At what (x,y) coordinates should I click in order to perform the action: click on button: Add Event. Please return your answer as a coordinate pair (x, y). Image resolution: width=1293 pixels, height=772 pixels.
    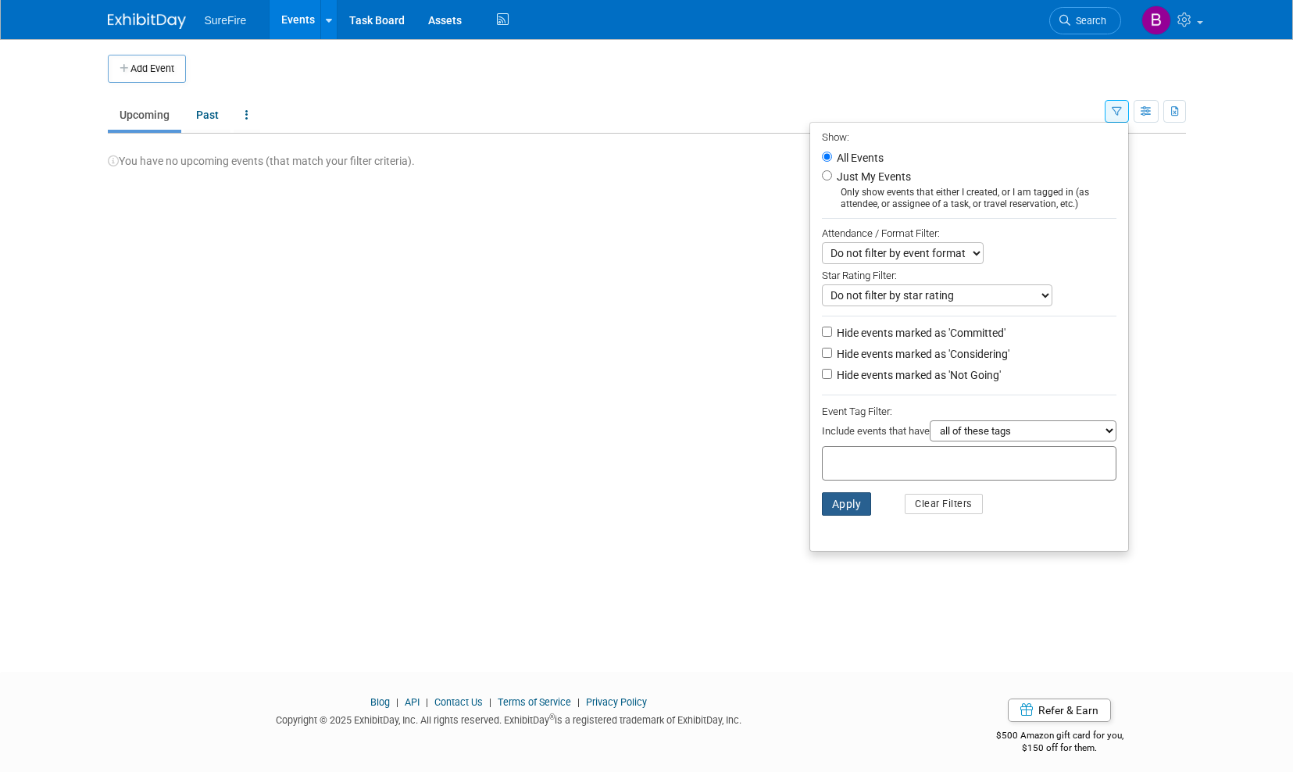
    Looking at the image, I should click on (147, 69).